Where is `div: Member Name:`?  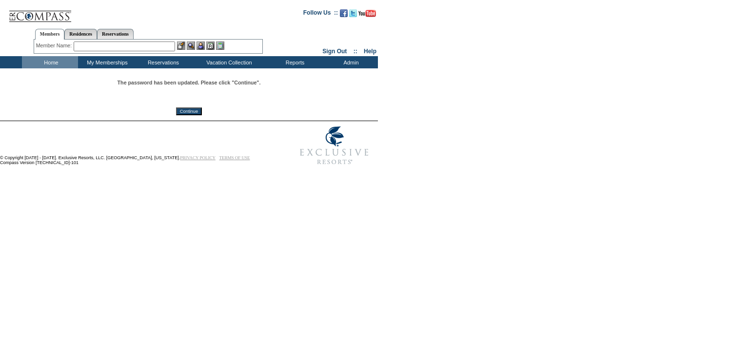
div: Member Name: is located at coordinates (55, 45).